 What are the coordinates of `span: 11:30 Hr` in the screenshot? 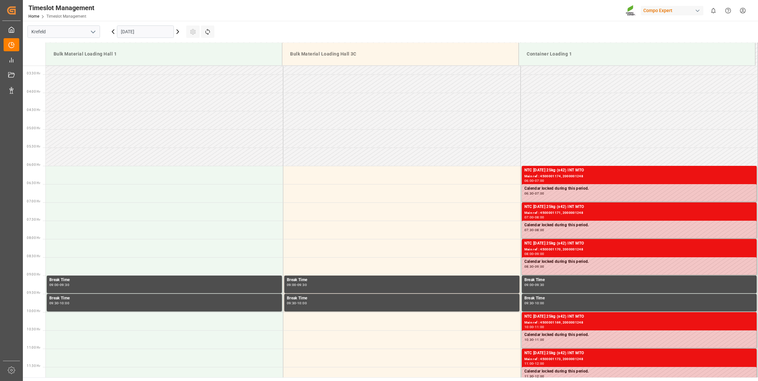 It's located at (33, 366).